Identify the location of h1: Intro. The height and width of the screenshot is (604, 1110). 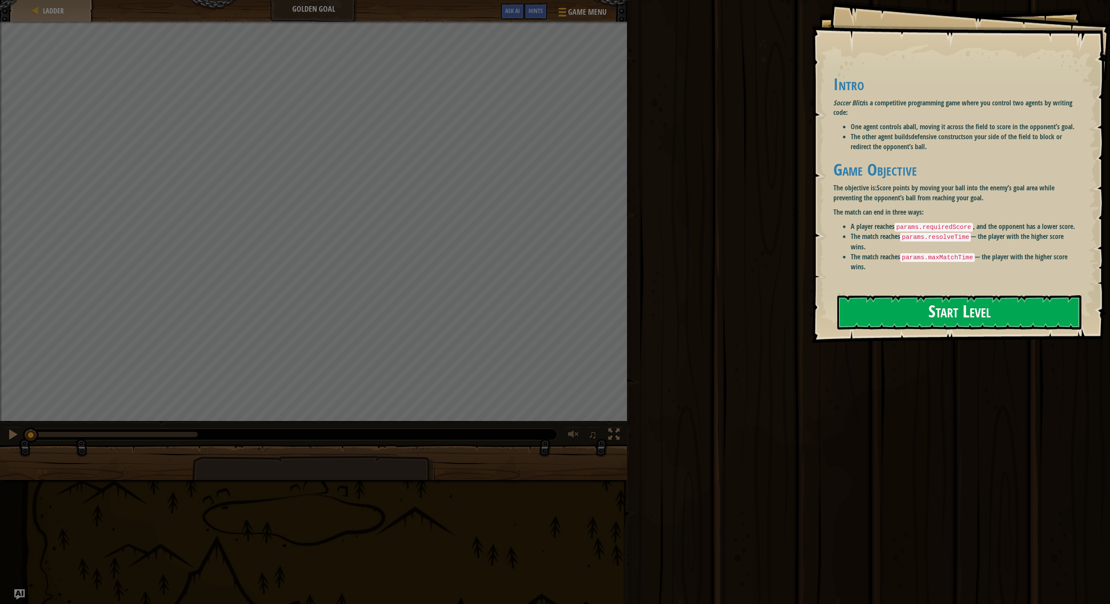
(956, 84).